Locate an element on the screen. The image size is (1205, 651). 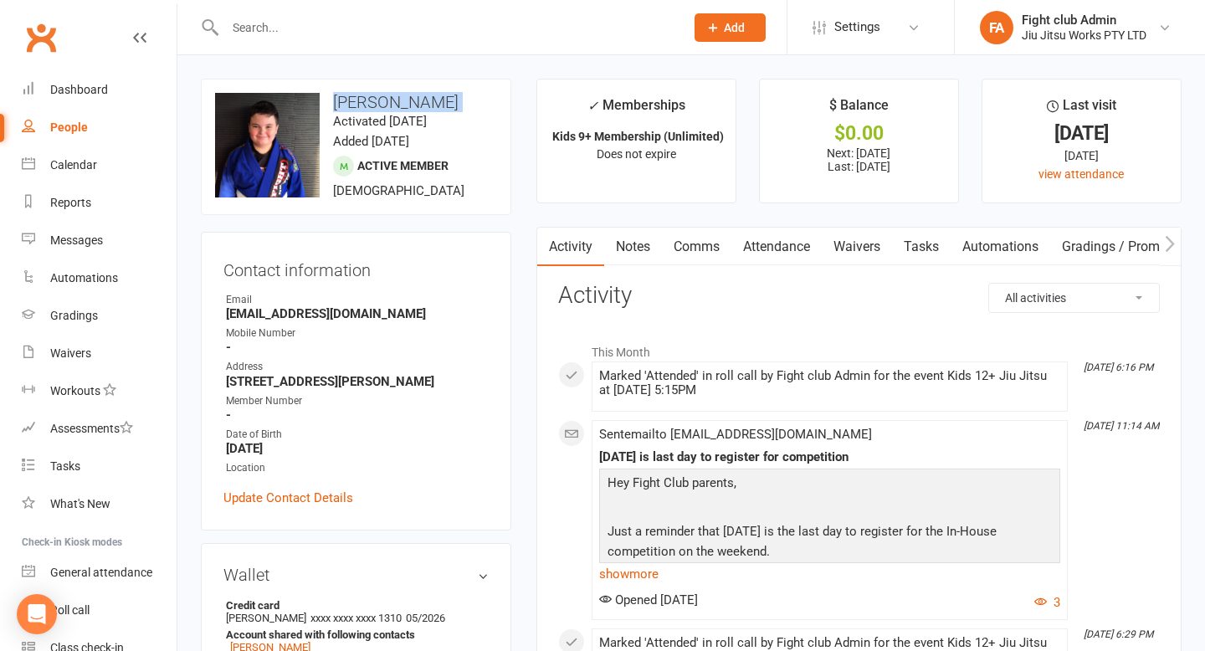
a: Roll call is located at coordinates (99, 610).